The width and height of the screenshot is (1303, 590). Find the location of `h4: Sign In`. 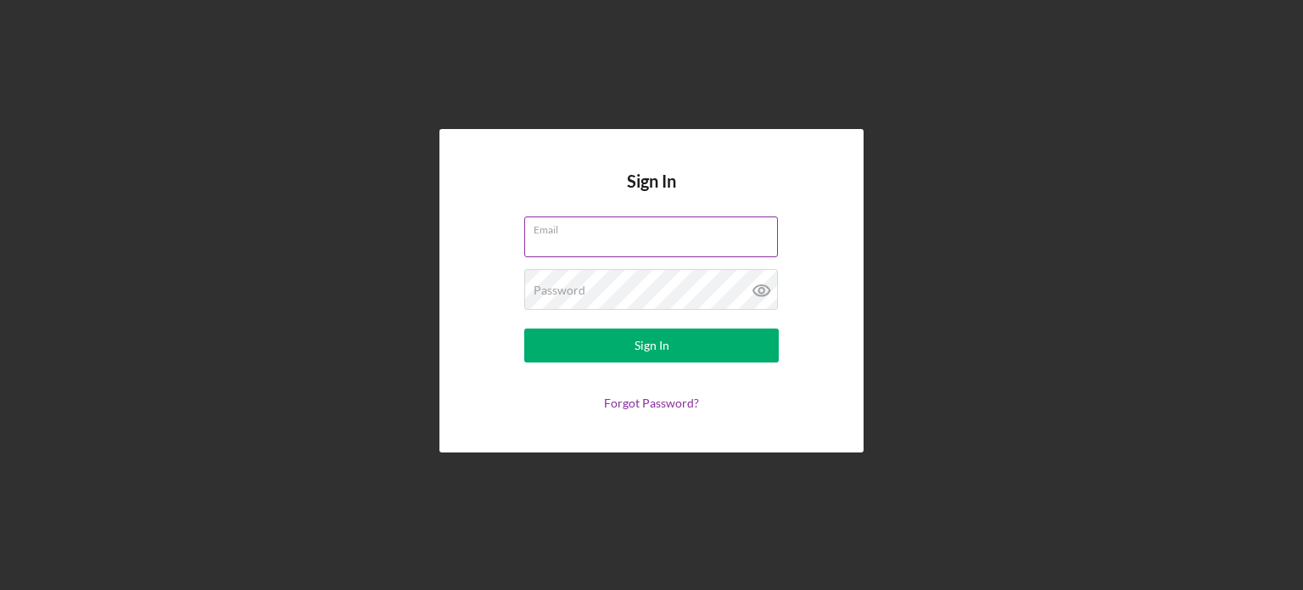

h4: Sign In is located at coordinates (651, 193).